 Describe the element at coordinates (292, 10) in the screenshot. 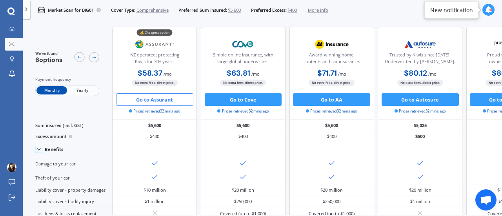

I see `span: $400` at that location.